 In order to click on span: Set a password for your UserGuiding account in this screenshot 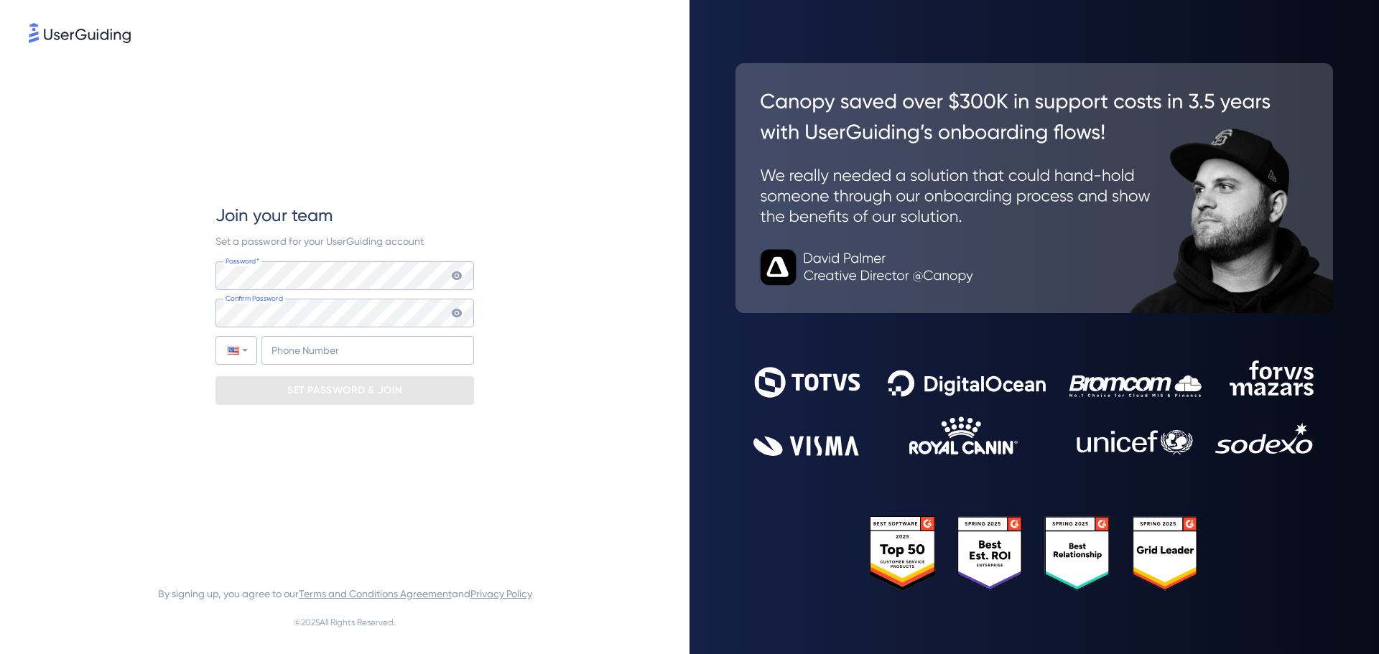, I will do `click(320, 241)`.